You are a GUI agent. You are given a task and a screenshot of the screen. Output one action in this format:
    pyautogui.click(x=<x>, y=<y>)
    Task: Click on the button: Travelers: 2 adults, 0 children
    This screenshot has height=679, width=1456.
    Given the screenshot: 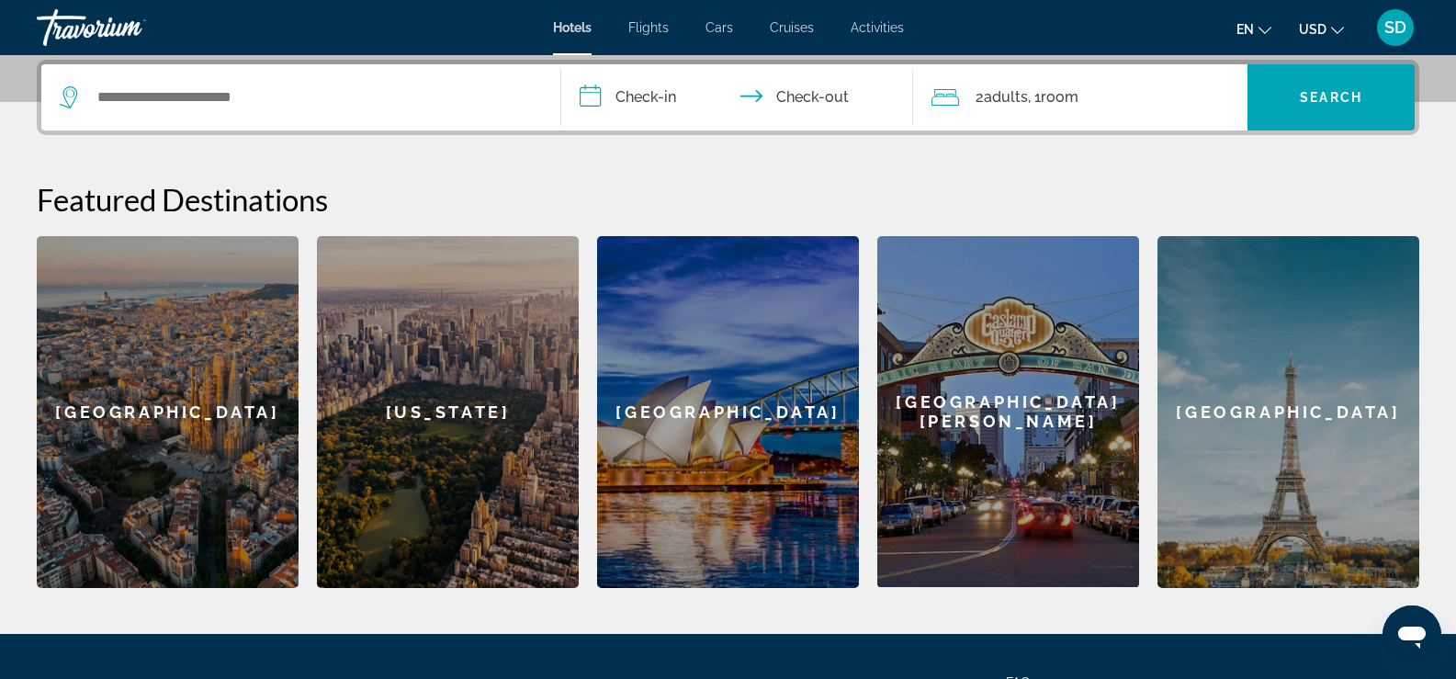 What is the action you would take?
    pyautogui.click(x=1080, y=97)
    